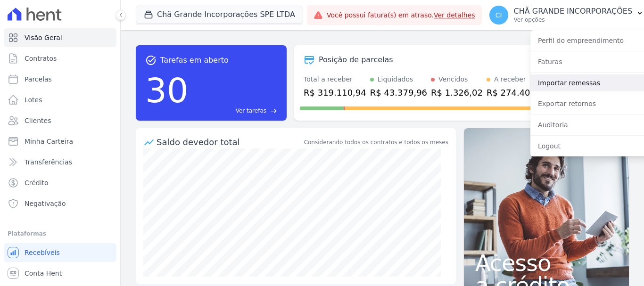 This screenshot has width=644, height=286. I want to click on div: Saldo devedor total, so click(229, 142).